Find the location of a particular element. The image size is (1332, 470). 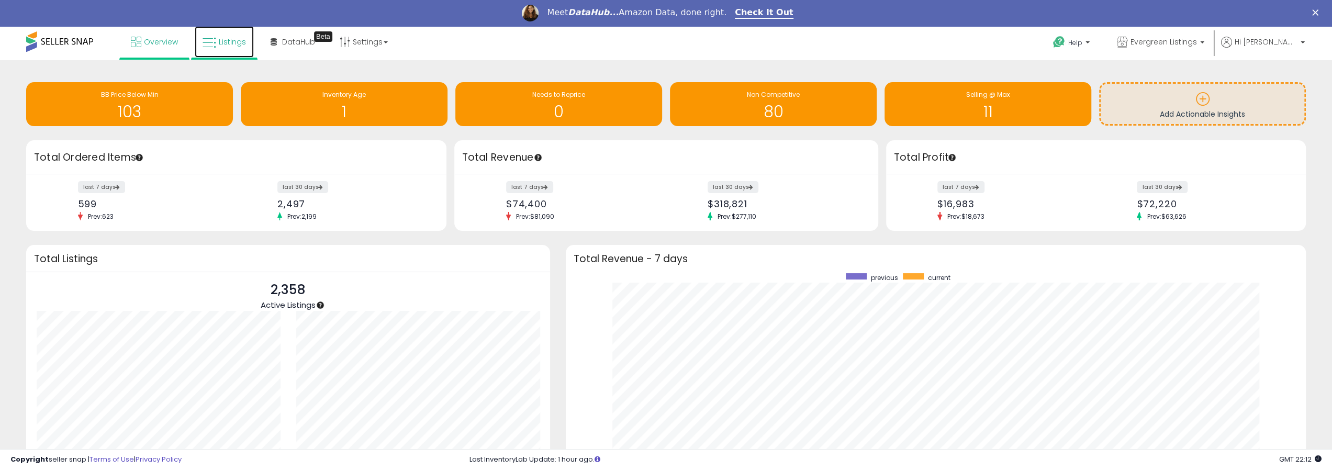

div: 599 is located at coordinates (153, 204).